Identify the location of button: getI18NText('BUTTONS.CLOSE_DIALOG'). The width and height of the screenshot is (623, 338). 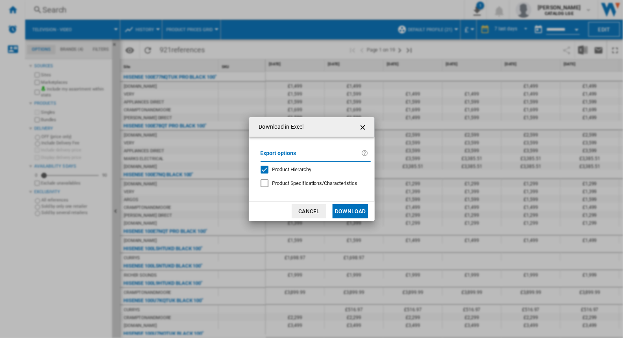
(364, 127).